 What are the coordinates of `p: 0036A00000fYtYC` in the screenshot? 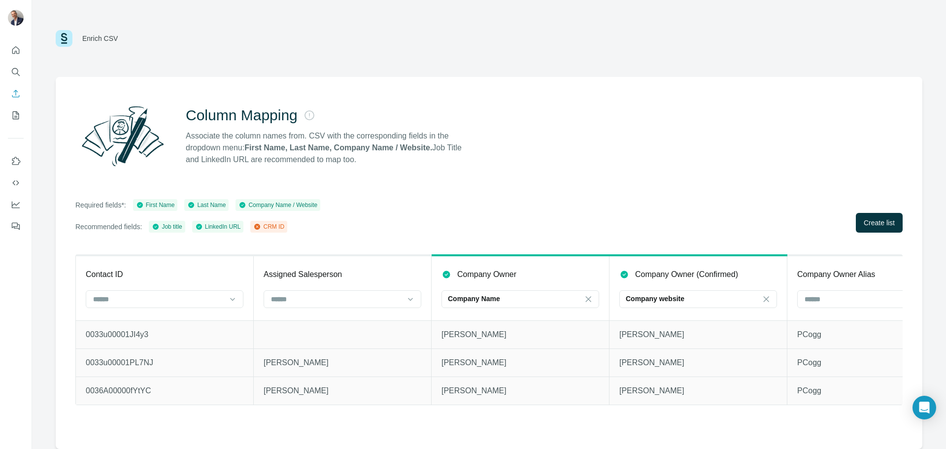 It's located at (165, 391).